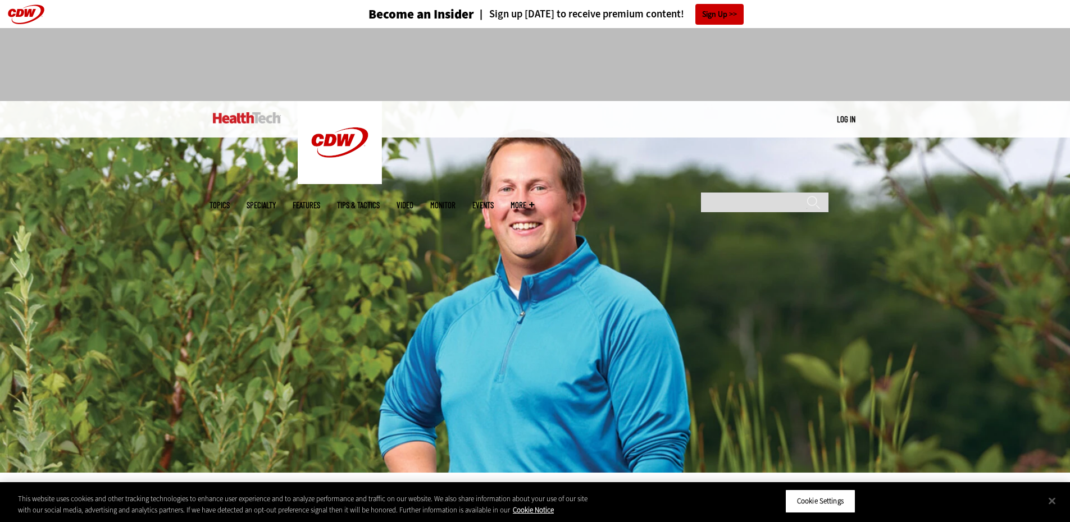 Image resolution: width=1070 pixels, height=522 pixels. What do you see at coordinates (405, 205) in the screenshot?
I see `a: Video` at bounding box center [405, 205].